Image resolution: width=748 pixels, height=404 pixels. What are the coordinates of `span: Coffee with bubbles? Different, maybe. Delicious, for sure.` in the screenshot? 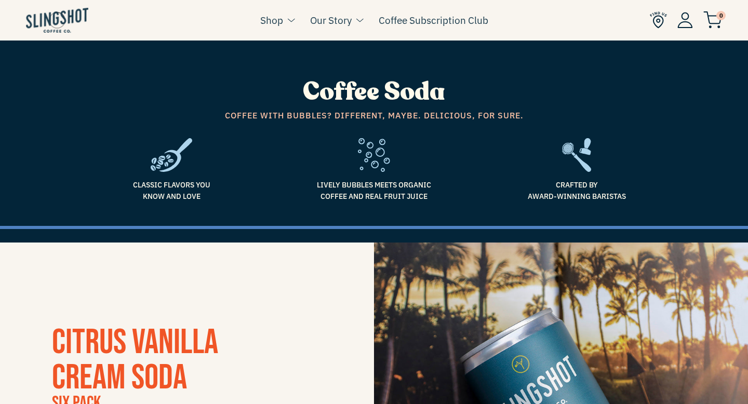 It's located at (374, 116).